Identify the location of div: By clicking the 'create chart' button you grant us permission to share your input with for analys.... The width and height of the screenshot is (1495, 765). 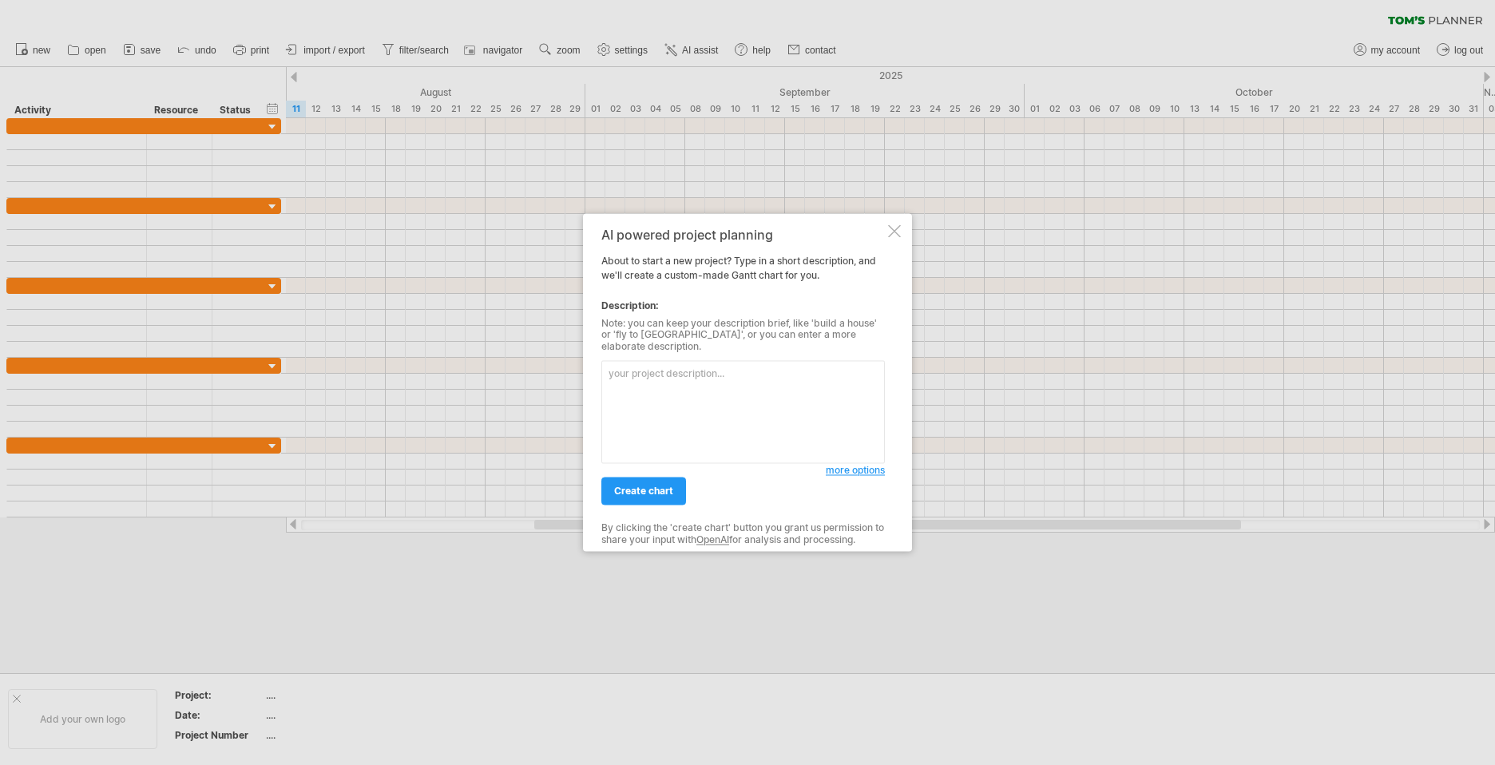
(743, 534).